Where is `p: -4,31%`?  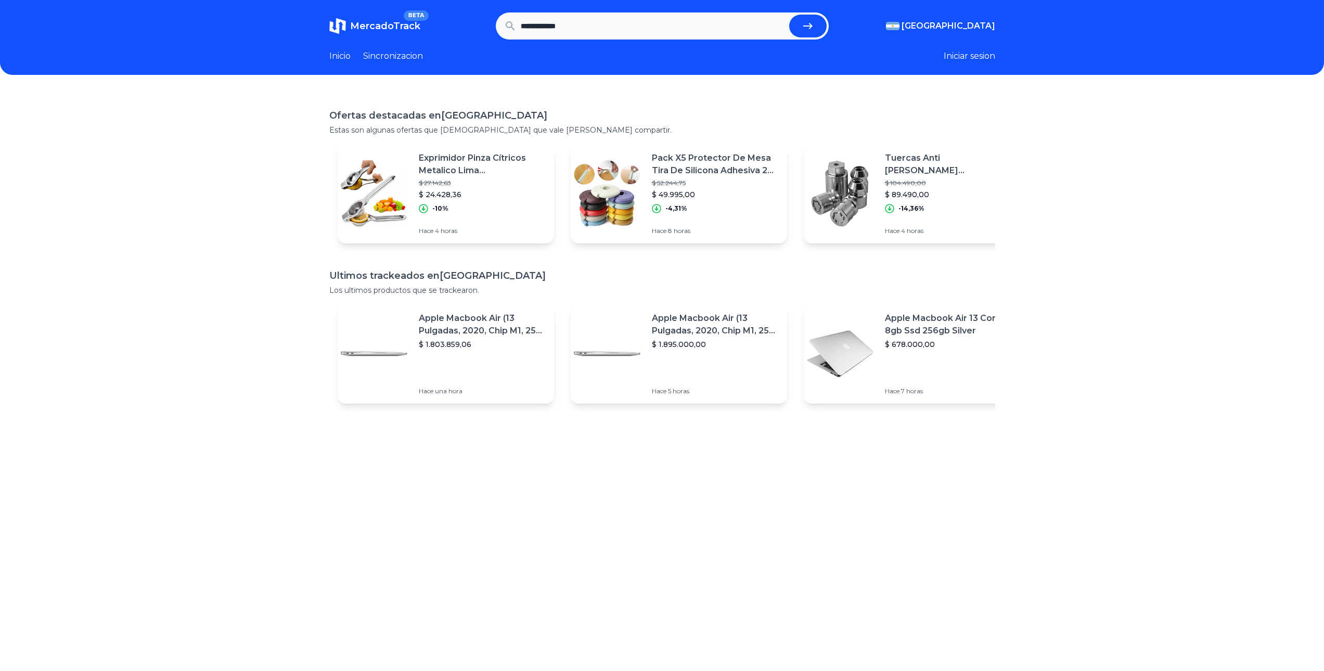
p: -4,31% is located at coordinates (676, 209).